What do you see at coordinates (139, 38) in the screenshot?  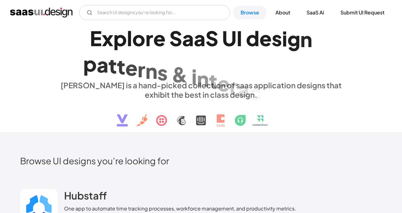 I see `div: o` at bounding box center [139, 38].